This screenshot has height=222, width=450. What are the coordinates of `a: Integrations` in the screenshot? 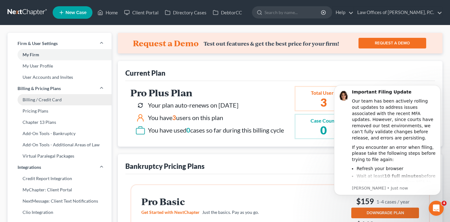 It's located at (59, 167).